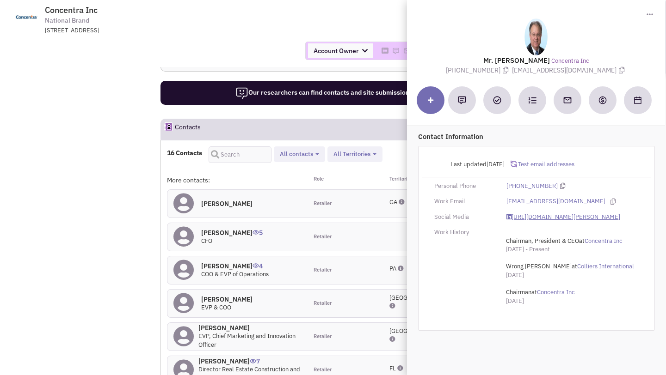 This screenshot has height=375, width=666. I want to click on div: Role, so click(343, 180).